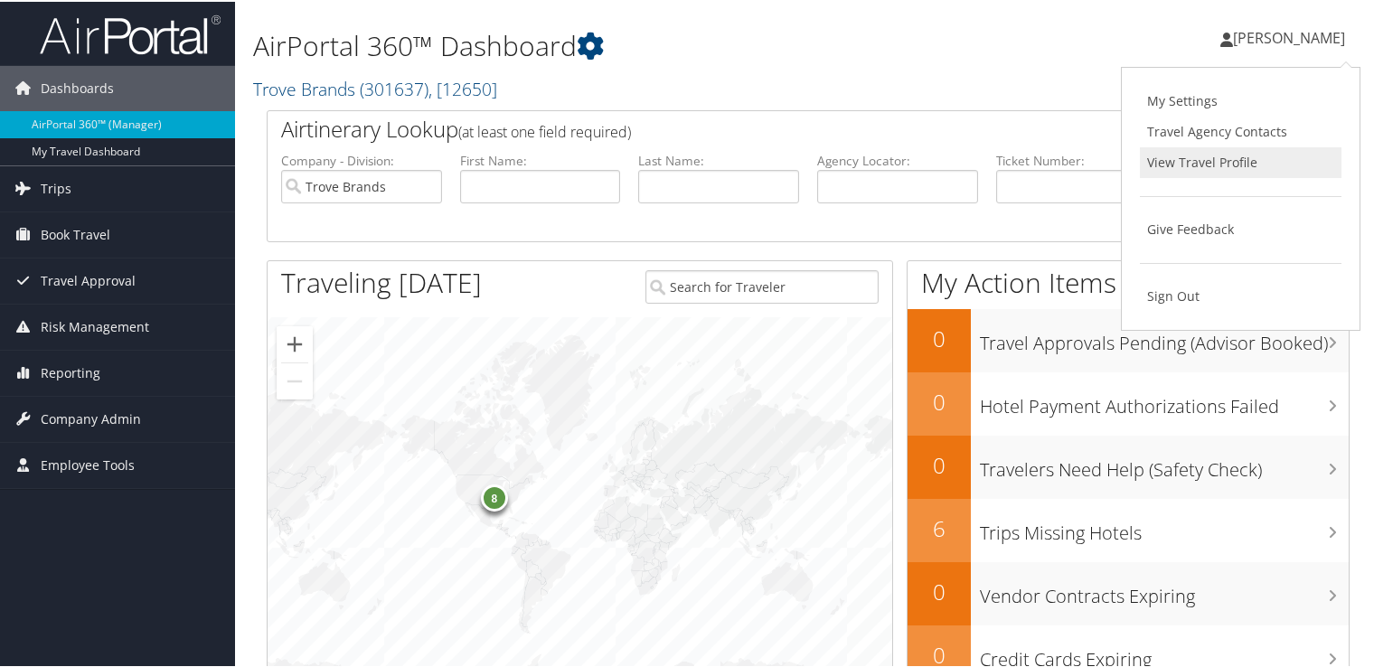  Describe the element at coordinates (1128, 281) in the screenshot. I see `h1: My Action Items` at that location.